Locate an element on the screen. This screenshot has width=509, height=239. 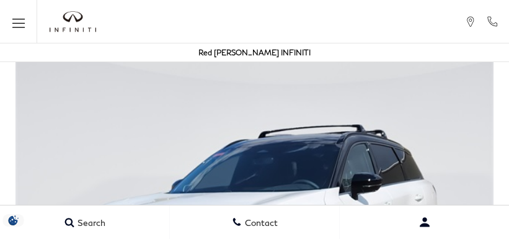
a: infiniti is located at coordinates (73, 22).